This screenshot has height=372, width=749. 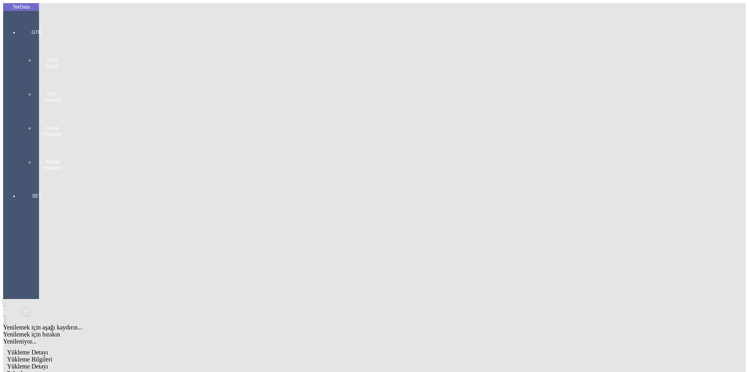 What do you see at coordinates (316, 334) in the screenshot?
I see `div: Yenilemek için bırakın` at bounding box center [316, 334].